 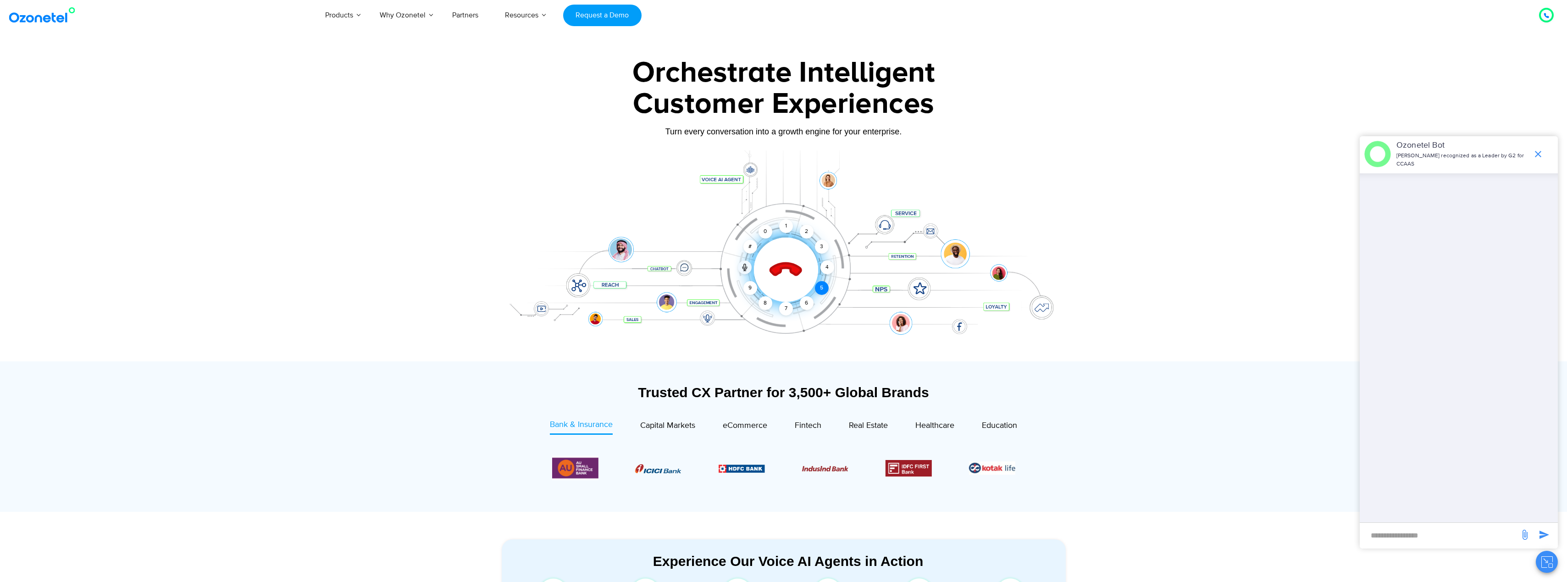 I want to click on span: eCommerce, so click(x=745, y=426).